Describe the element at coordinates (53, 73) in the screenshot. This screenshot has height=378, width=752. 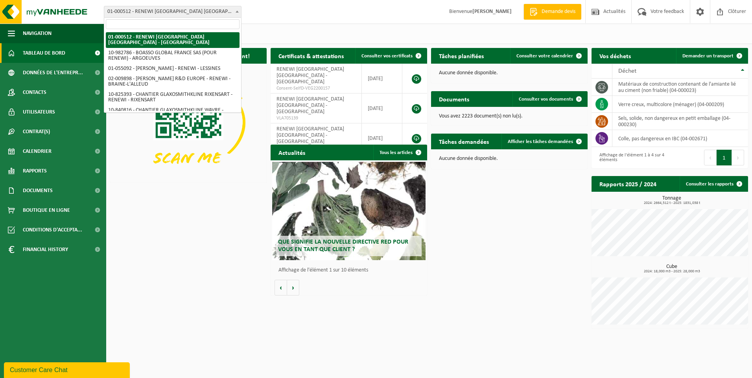
I see `span: Données de l'entrepr...` at that location.